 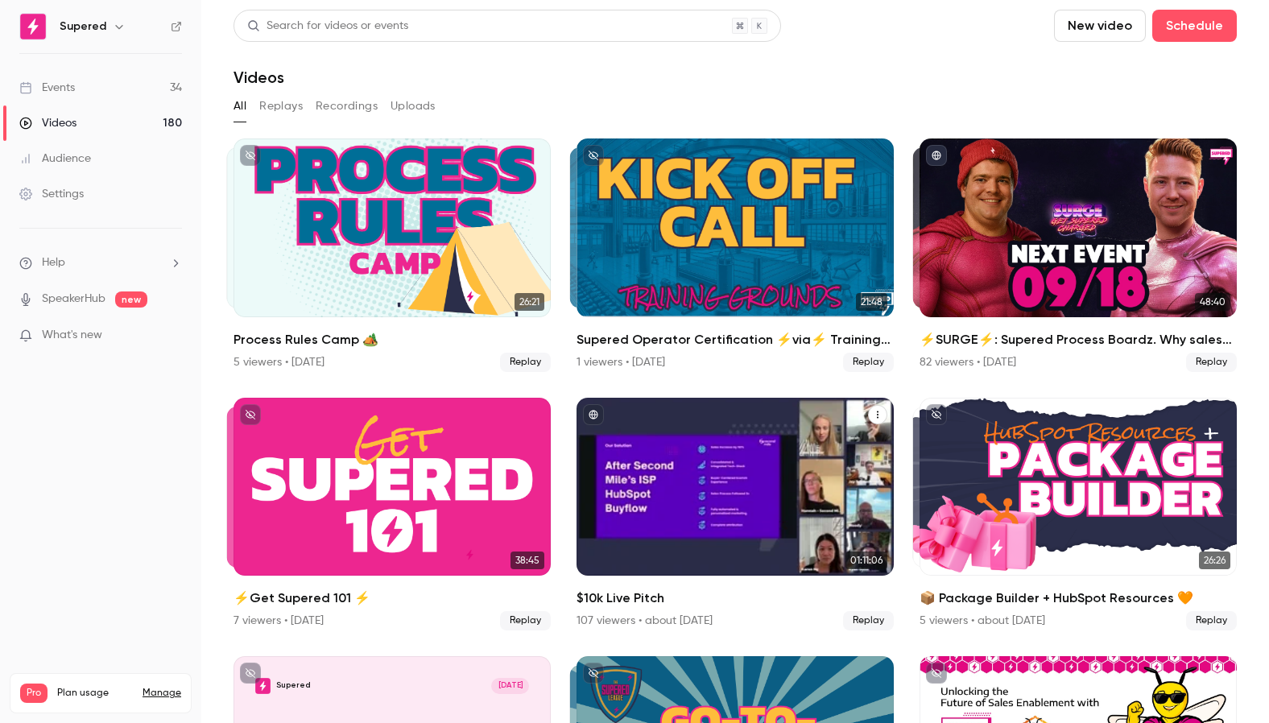 What do you see at coordinates (162, 693) in the screenshot?
I see `a: Manage` at bounding box center [162, 693].